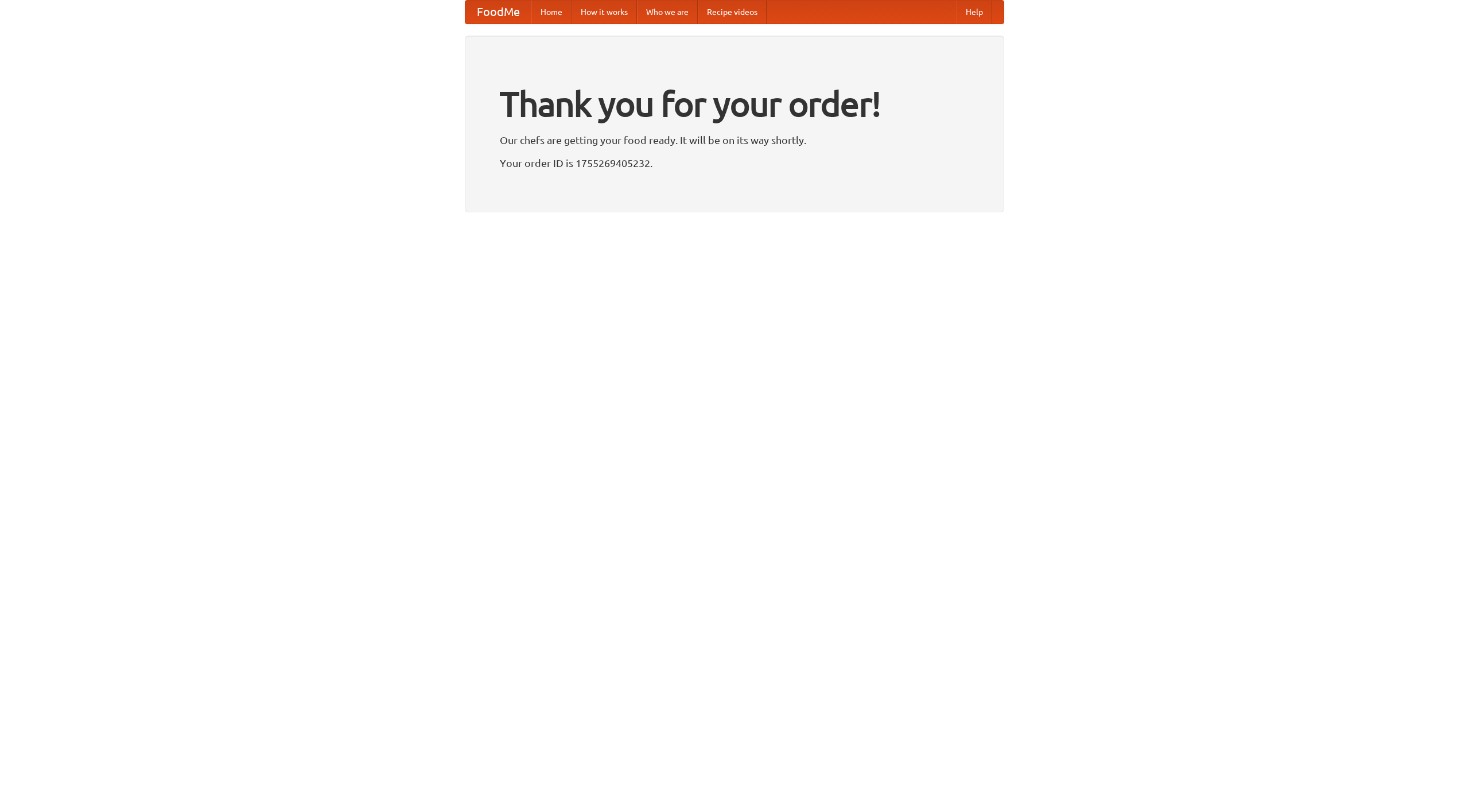  What do you see at coordinates (734, 140) in the screenshot?
I see `p: Our chefs are getting your food ready. It will be on its way shortly.` at bounding box center [734, 140].